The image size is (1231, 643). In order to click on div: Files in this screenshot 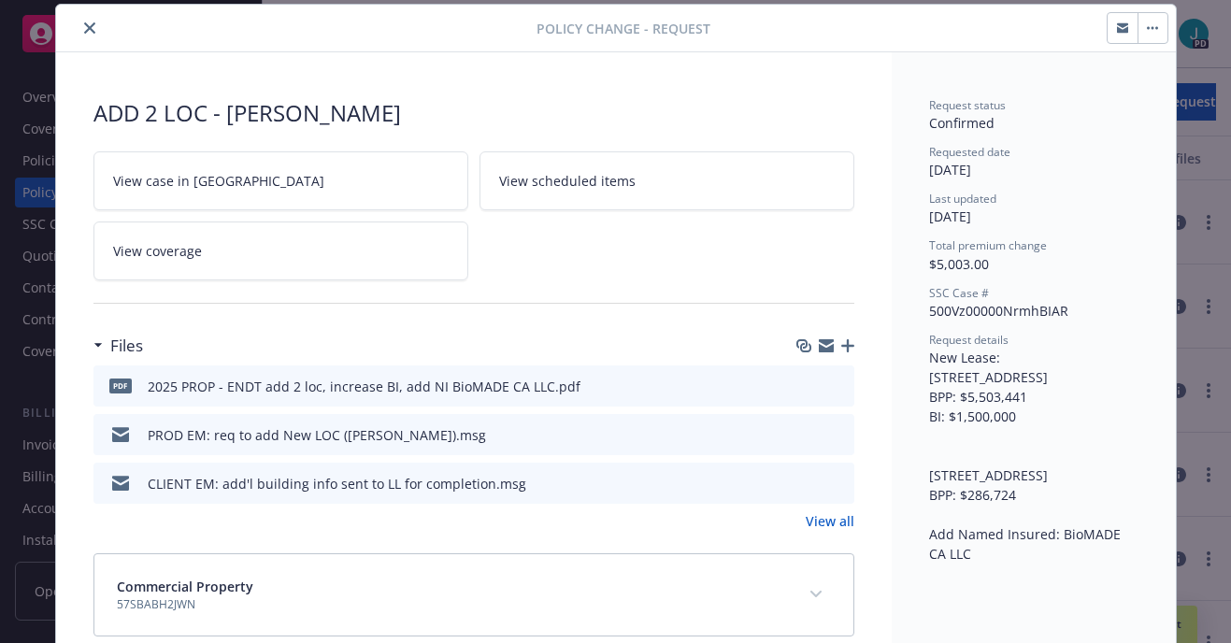, I will do `click(118, 346)`.